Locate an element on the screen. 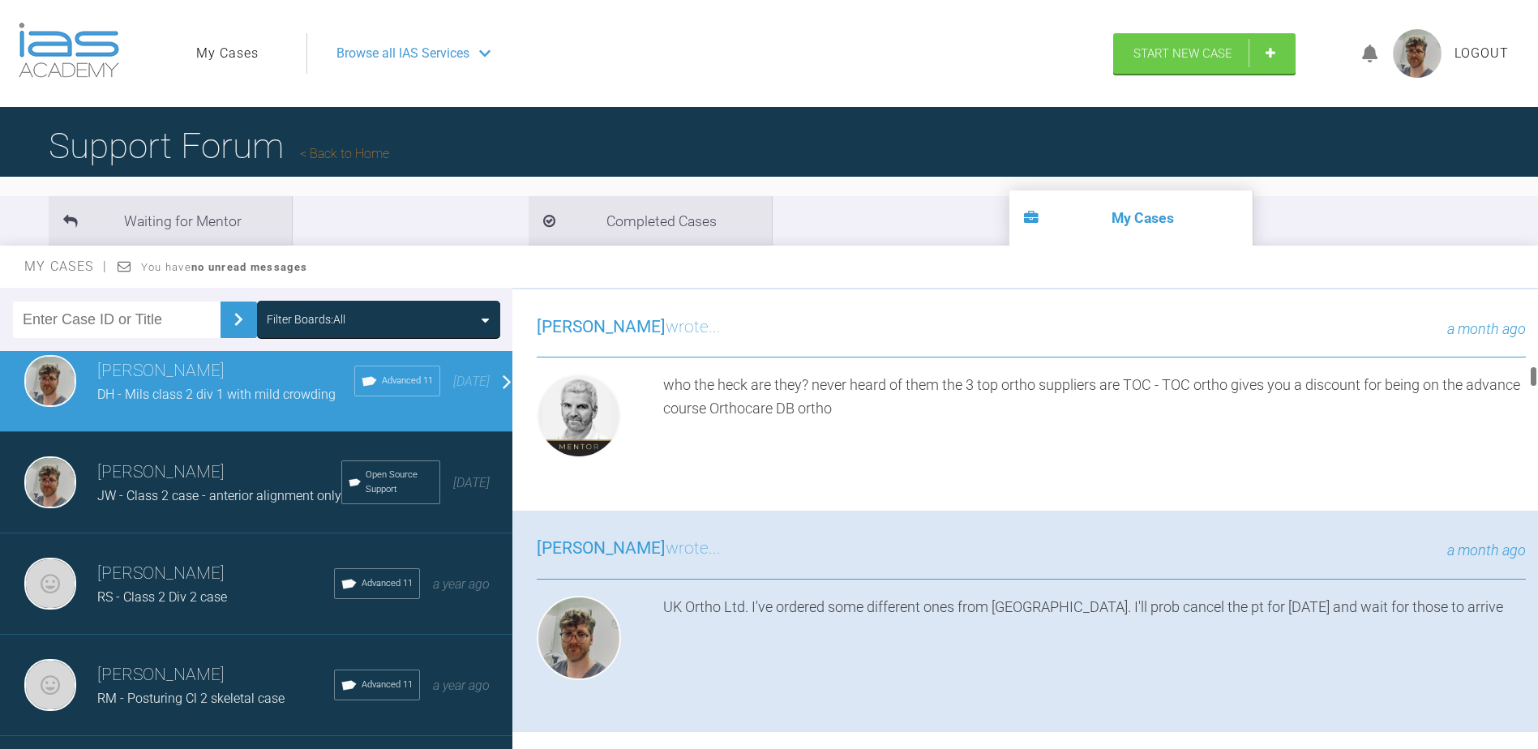 This screenshot has height=749, width=1538. img: Ross Hobson is located at coordinates (579, 416).